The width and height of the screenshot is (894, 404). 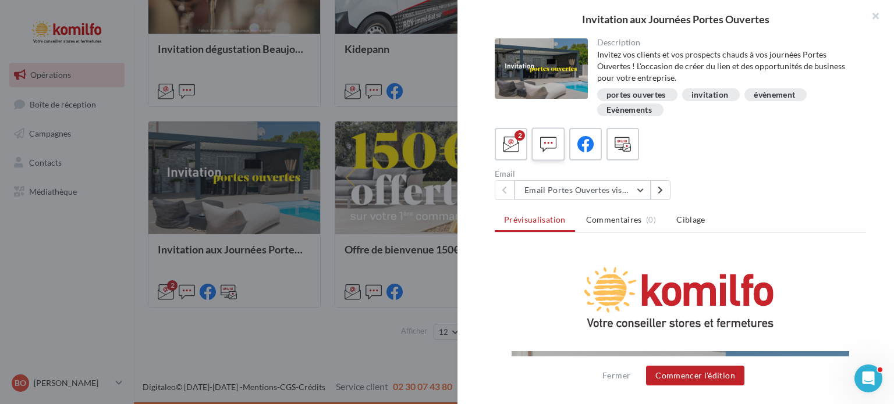 I want to click on div: invitation, so click(x=710, y=95).